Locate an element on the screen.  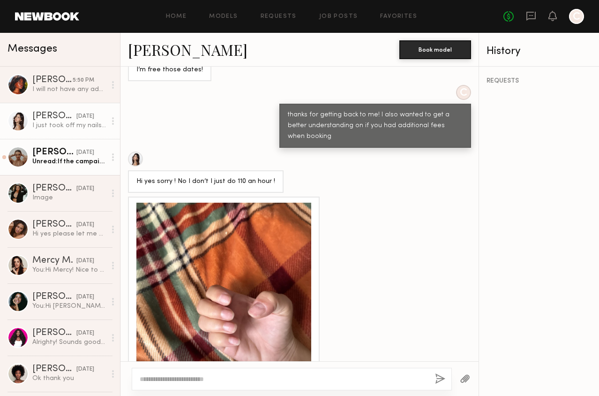
div: Alrighty! Sounds good 🥰 is located at coordinates (69, 342).